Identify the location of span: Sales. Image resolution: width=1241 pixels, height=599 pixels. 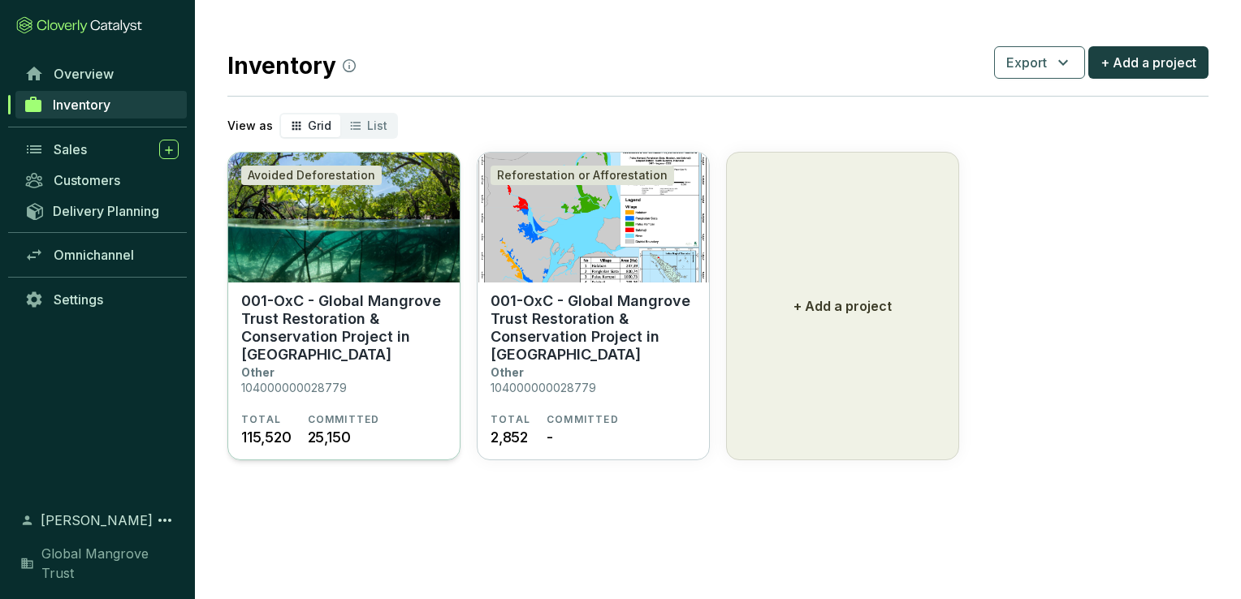
(70, 149).